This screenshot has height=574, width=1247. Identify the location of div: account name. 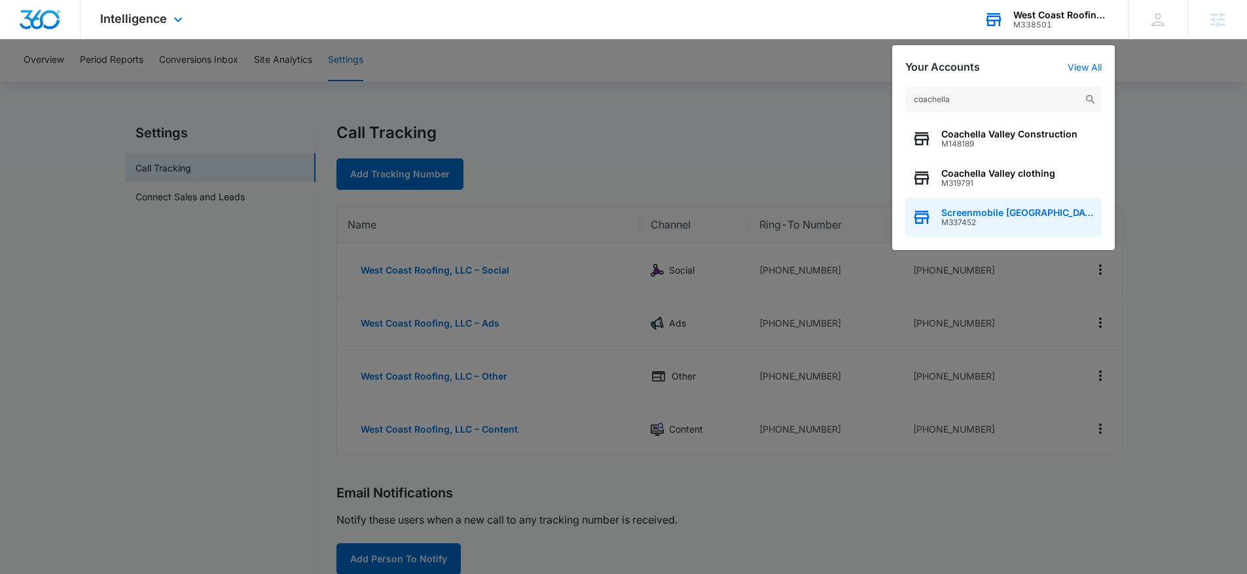
(1061, 15).